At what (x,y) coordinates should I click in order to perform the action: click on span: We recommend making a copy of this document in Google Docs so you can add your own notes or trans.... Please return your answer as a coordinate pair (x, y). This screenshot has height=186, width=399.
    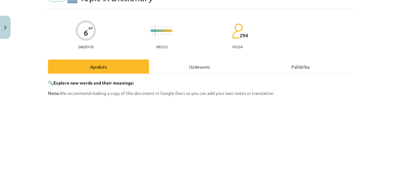
    Looking at the image, I should click on (161, 93).